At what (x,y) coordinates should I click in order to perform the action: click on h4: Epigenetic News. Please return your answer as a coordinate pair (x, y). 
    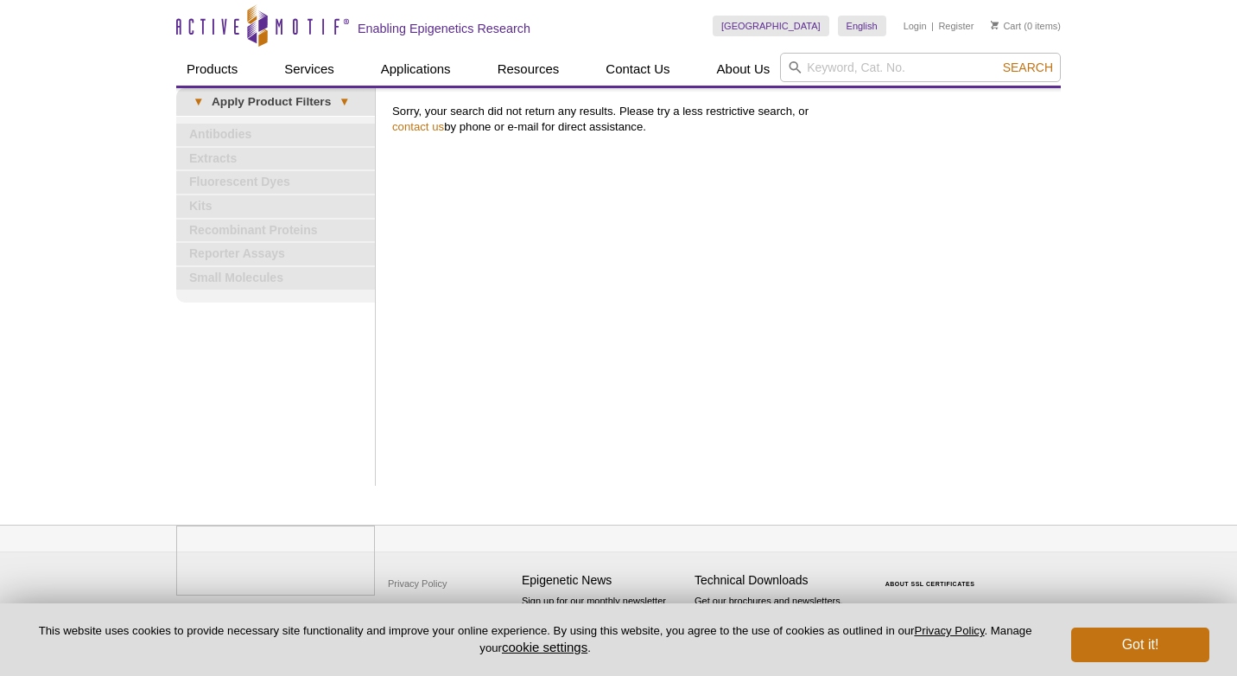
    Looking at the image, I should click on (604, 580).